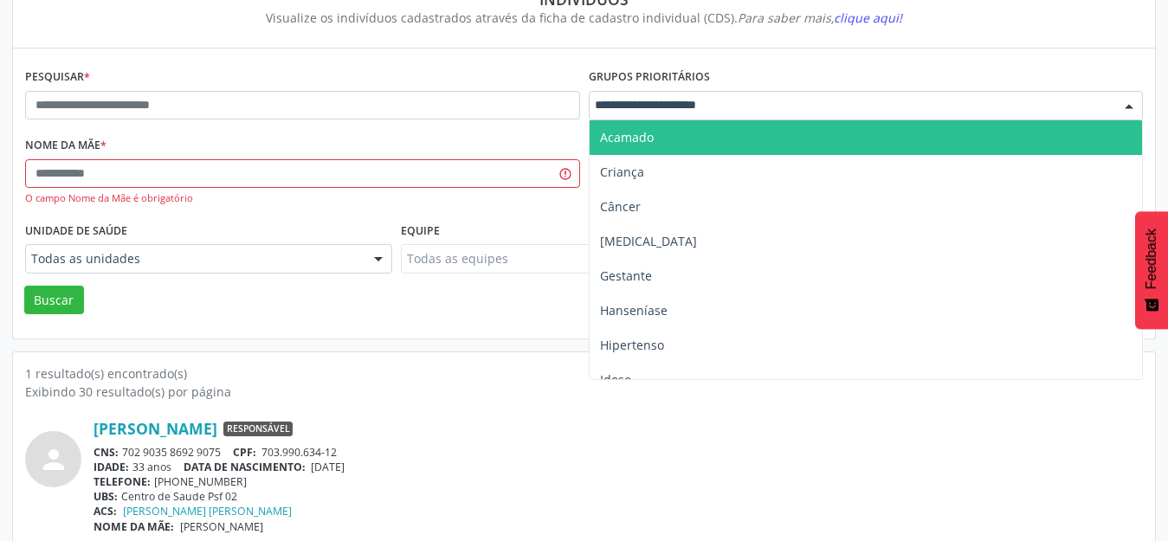 This screenshot has height=541, width=1168. I want to click on i: Para saber mais,, so click(820, 17).